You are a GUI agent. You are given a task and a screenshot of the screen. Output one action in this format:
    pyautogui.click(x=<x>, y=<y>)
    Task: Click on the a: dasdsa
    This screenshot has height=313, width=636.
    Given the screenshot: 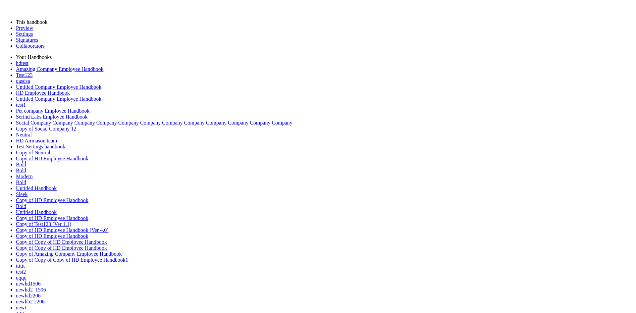 What is the action you would take?
    pyautogui.click(x=23, y=81)
    